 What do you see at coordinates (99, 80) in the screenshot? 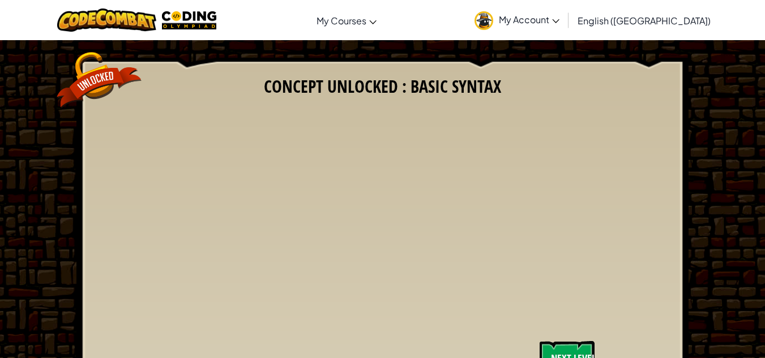
I see `img: unlocked_banner.png` at bounding box center [99, 80].